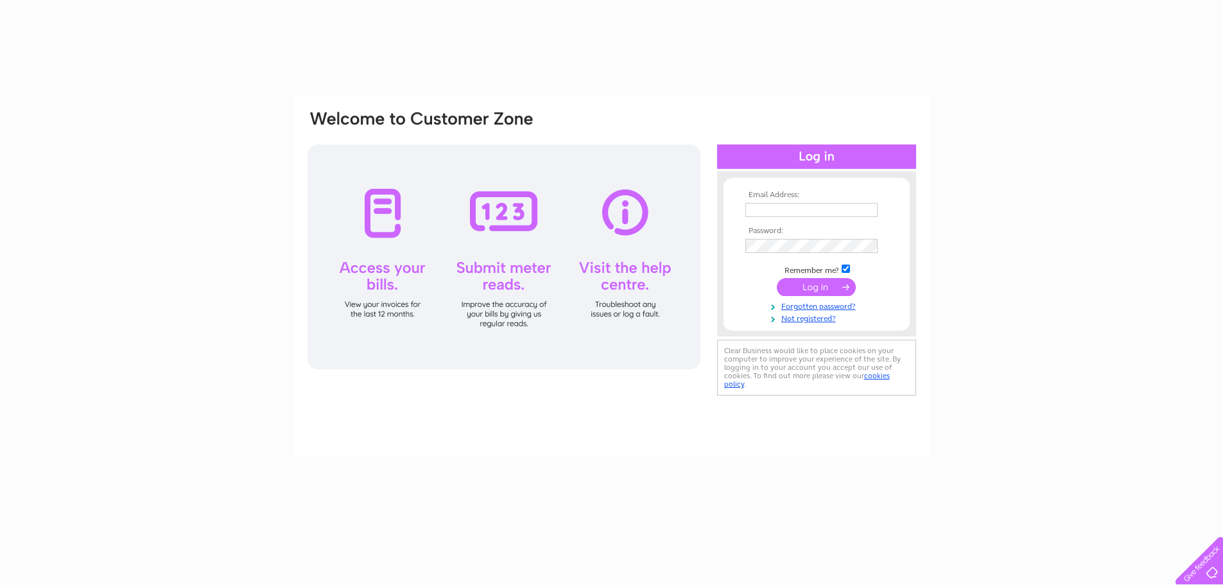 This screenshot has height=585, width=1223. I want to click on a: cookies policy, so click(807, 380).